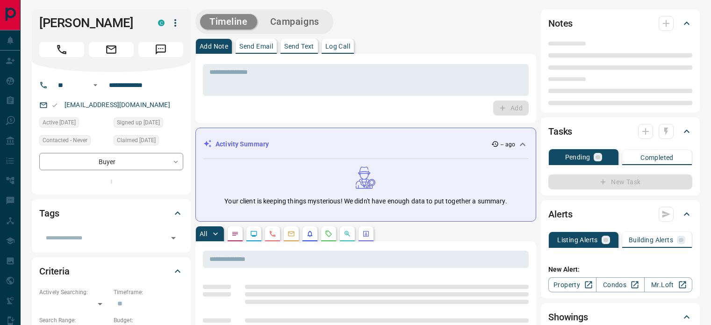 This screenshot has height=325, width=711. Describe the element at coordinates (294, 21) in the screenshot. I see `button: Campaigns` at that location.